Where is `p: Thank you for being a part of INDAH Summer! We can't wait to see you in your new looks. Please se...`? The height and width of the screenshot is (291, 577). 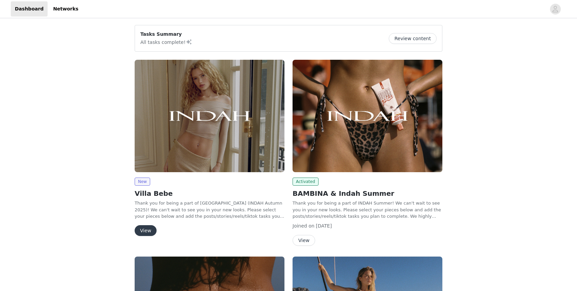 p: Thank you for being a part of INDAH Summer! We can't wait to see you in your new looks. Please se... is located at coordinates (367, 209).